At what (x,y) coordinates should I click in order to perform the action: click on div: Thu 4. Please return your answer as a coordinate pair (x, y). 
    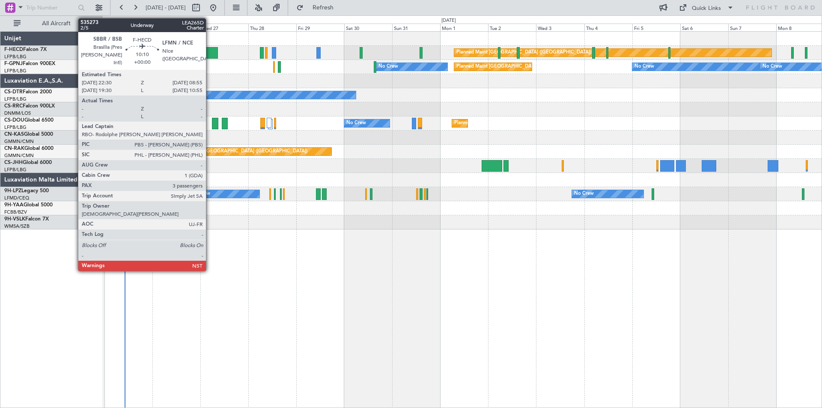
    Looking at the image, I should click on (608, 27).